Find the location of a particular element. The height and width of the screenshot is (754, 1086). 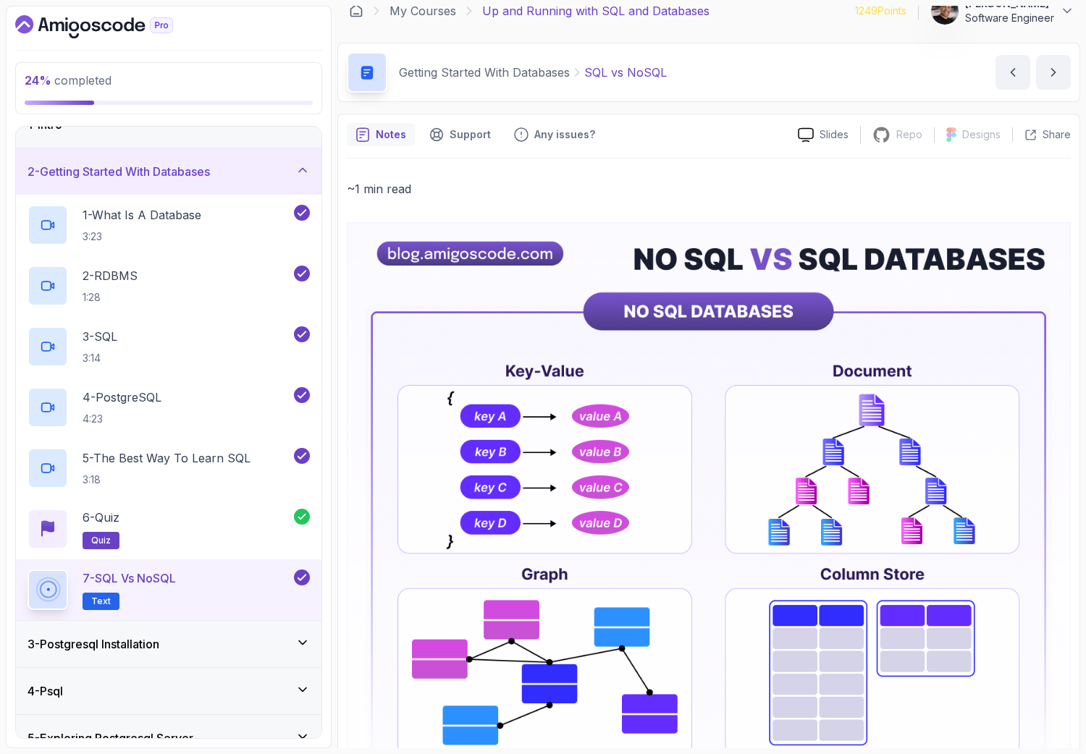

p: 4 - PostgreSQL is located at coordinates (122, 397).